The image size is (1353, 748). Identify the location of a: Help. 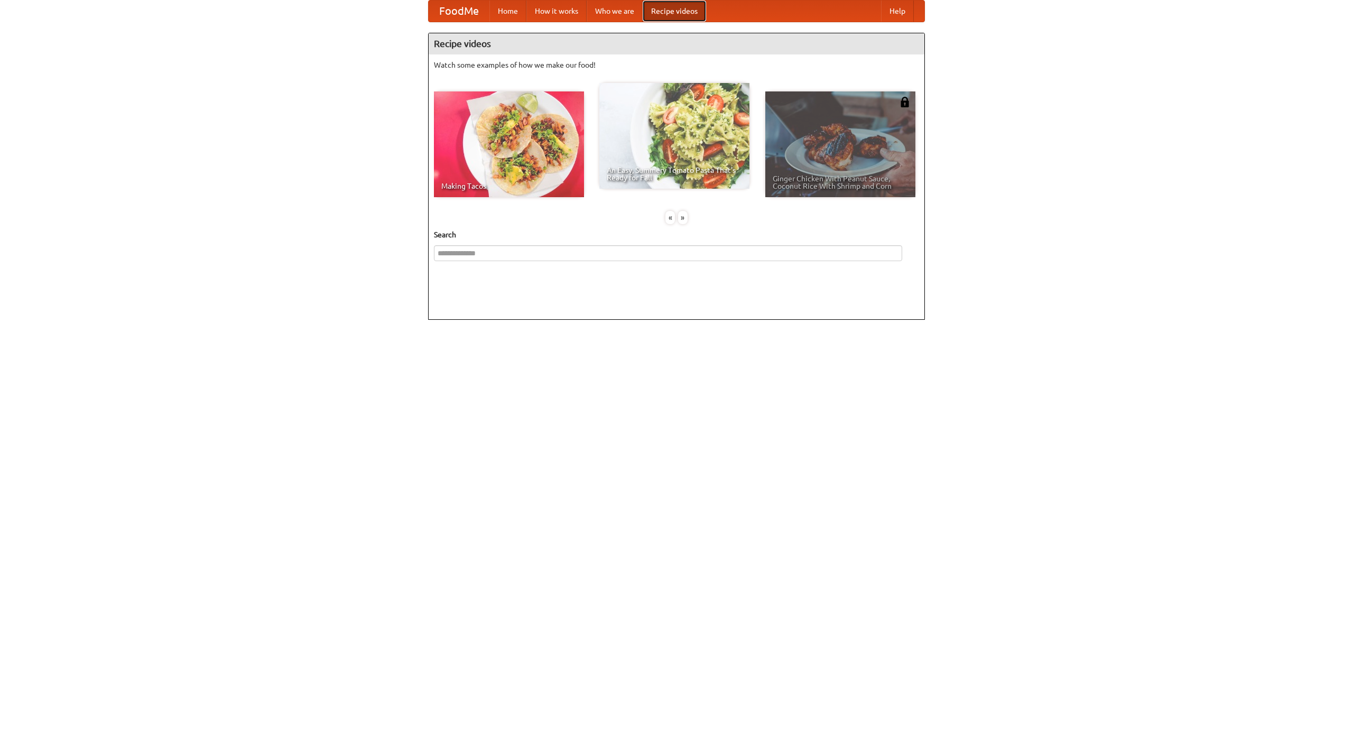
(897, 11).